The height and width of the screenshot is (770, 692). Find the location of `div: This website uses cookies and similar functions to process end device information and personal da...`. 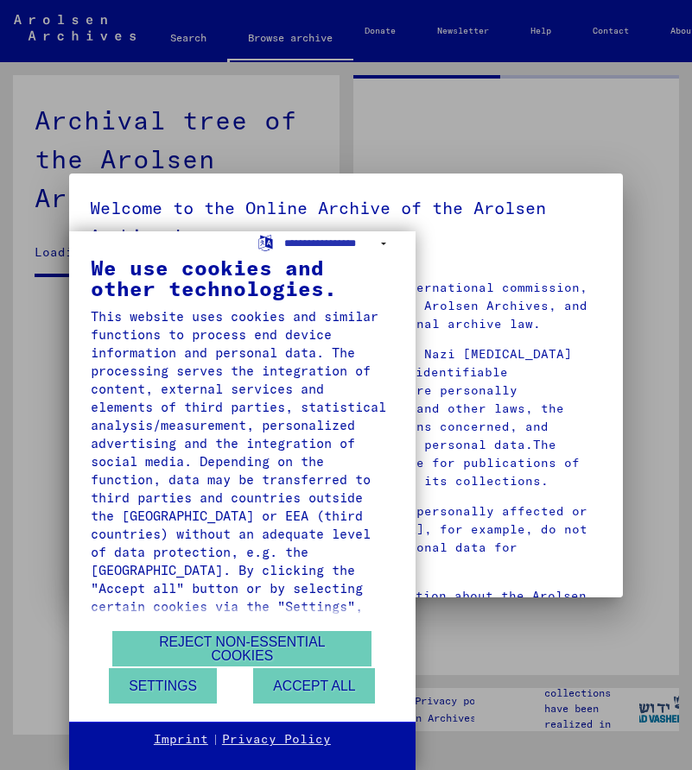

div: This website uses cookies and similar functions to process end device information and personal da... is located at coordinates (242, 507).